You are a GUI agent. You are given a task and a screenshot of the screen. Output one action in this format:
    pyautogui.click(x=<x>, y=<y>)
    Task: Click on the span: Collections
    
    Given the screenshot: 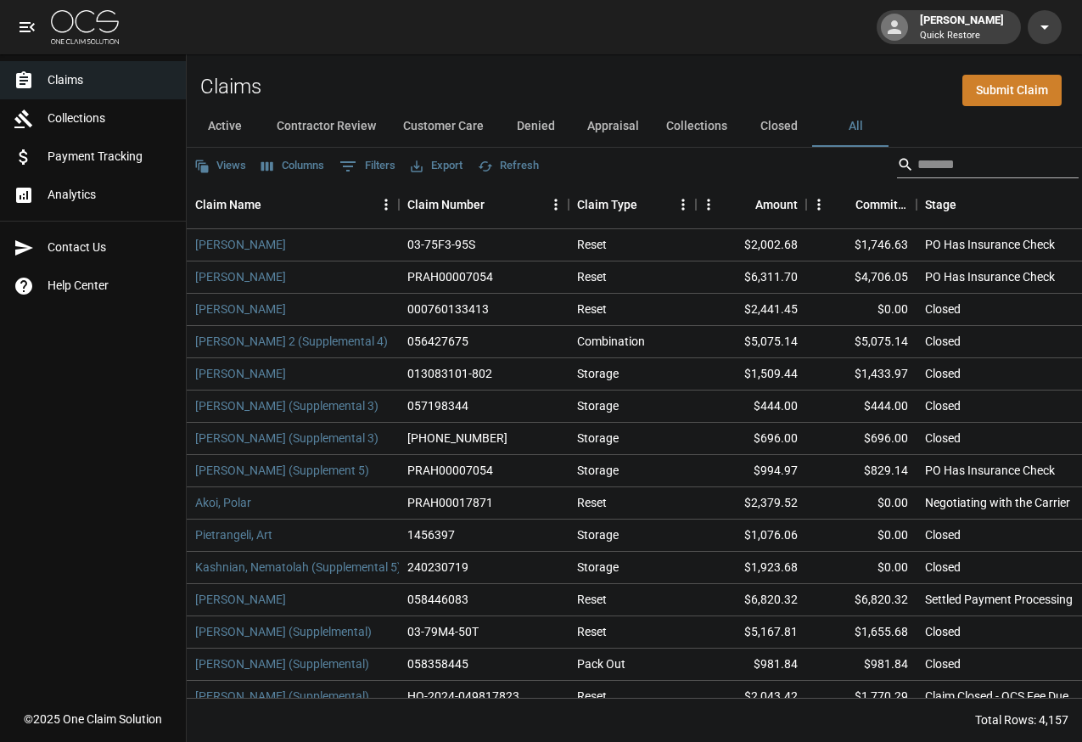 What is the action you would take?
    pyautogui.click(x=109, y=118)
    